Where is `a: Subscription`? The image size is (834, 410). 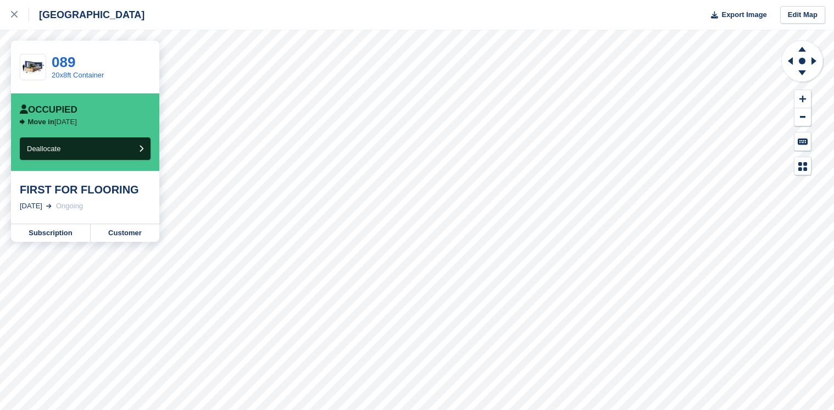
a: Subscription is located at coordinates (51, 233).